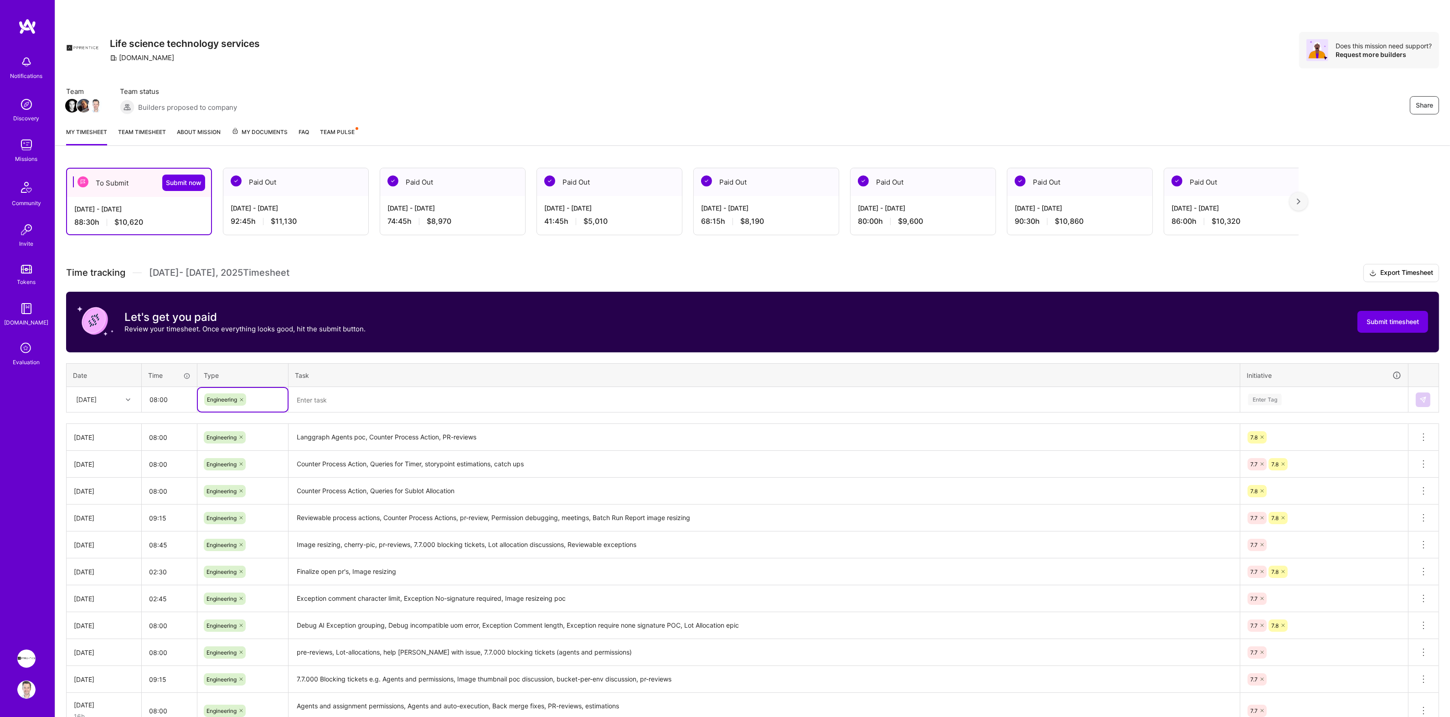  I want to click on div: 90:30 h, so click(1080, 221).